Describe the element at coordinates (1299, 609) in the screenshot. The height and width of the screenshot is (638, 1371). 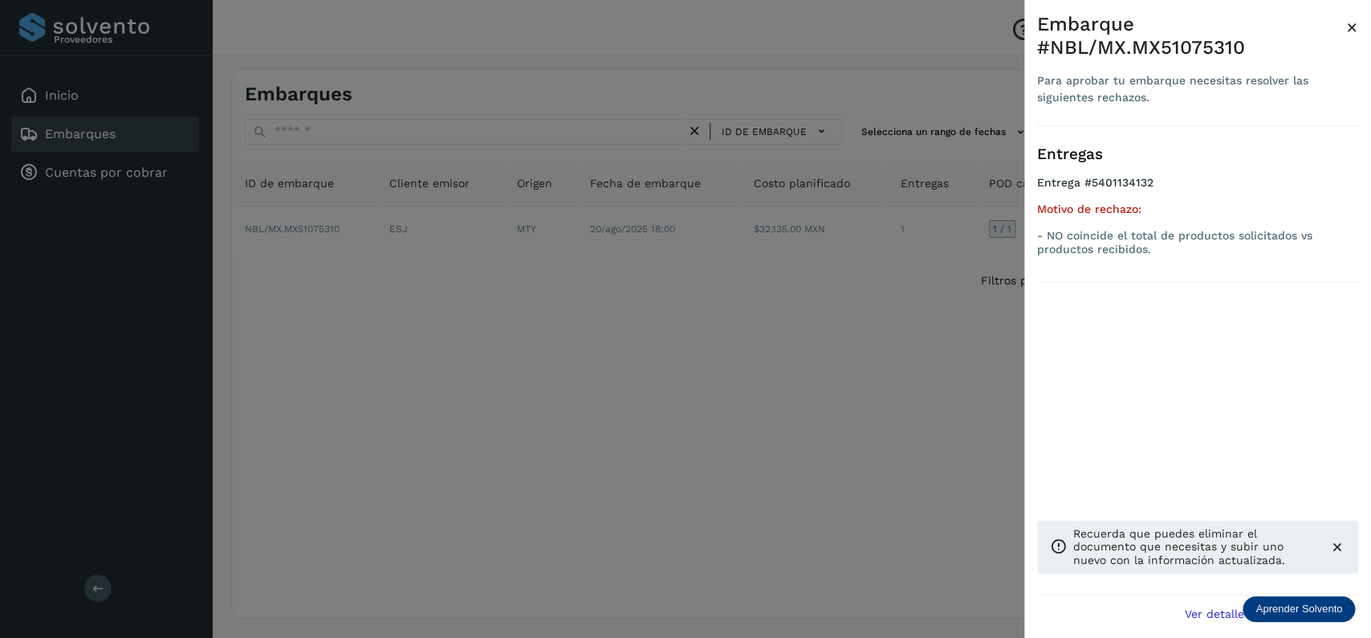
I see `p: Aprender Solvento` at that location.